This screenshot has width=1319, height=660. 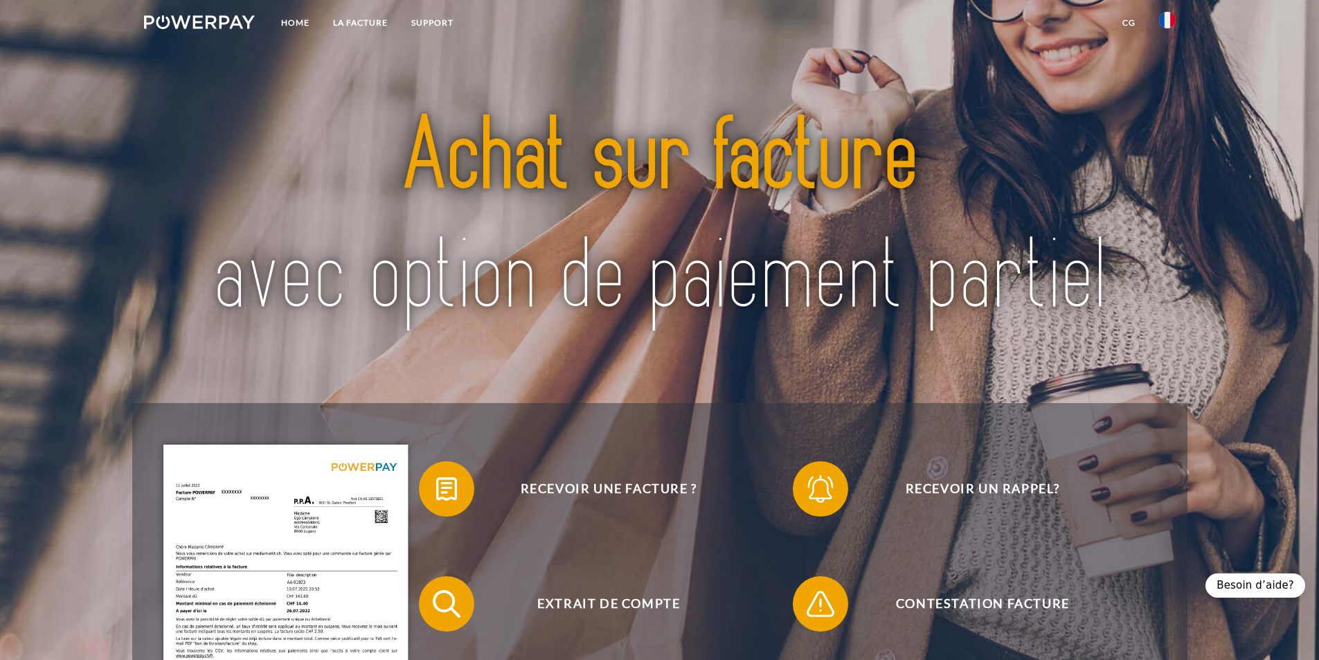 What do you see at coordinates (821, 489) in the screenshot?
I see `img: qb_bell.svg` at bounding box center [821, 489].